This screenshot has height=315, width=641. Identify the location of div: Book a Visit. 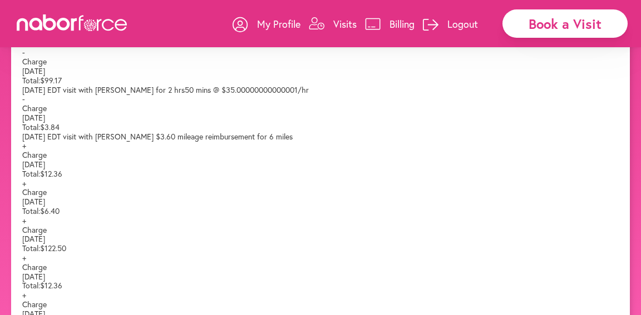
(564, 23).